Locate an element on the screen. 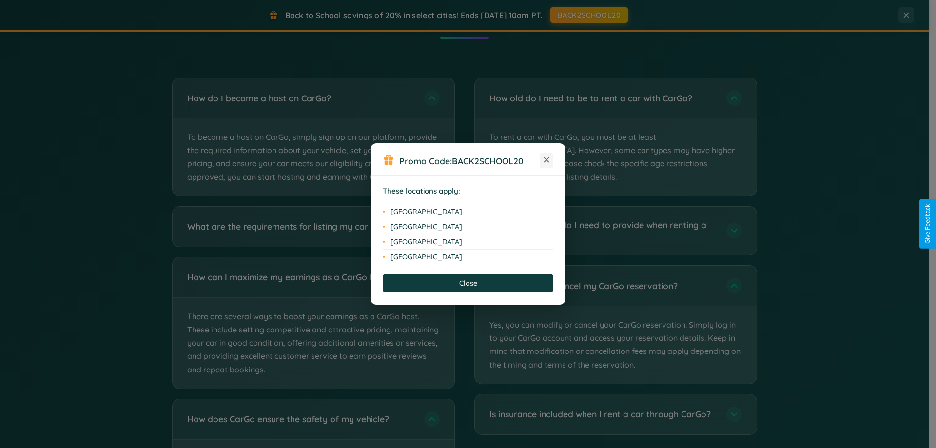  strong: These locations apply: is located at coordinates (421, 191).